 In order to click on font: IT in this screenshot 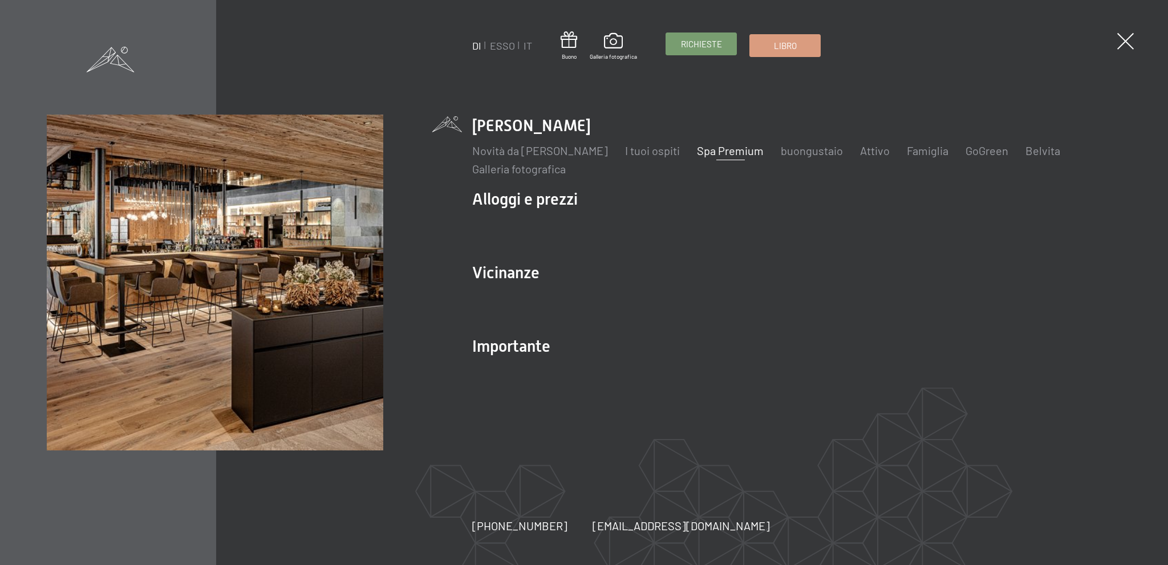, I will do `click(528, 46)`.